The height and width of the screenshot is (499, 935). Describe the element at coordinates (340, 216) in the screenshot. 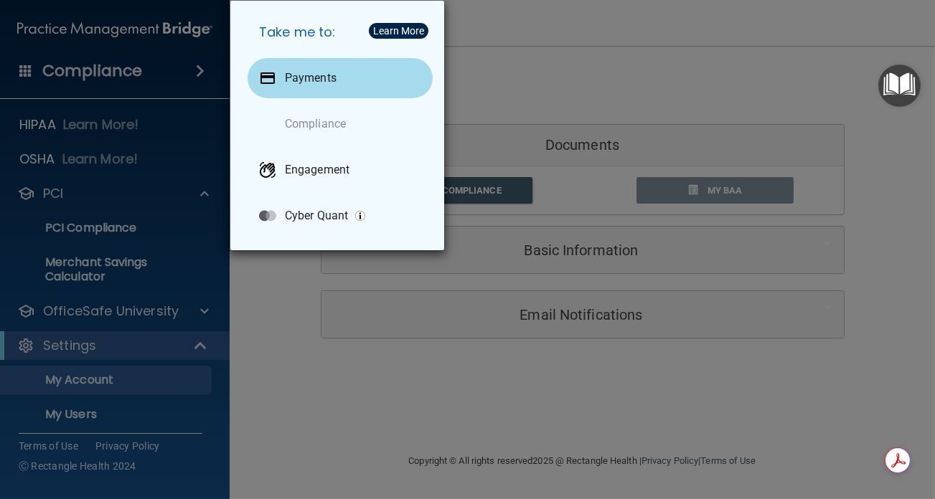

I see `a: Cyber Quant` at that location.